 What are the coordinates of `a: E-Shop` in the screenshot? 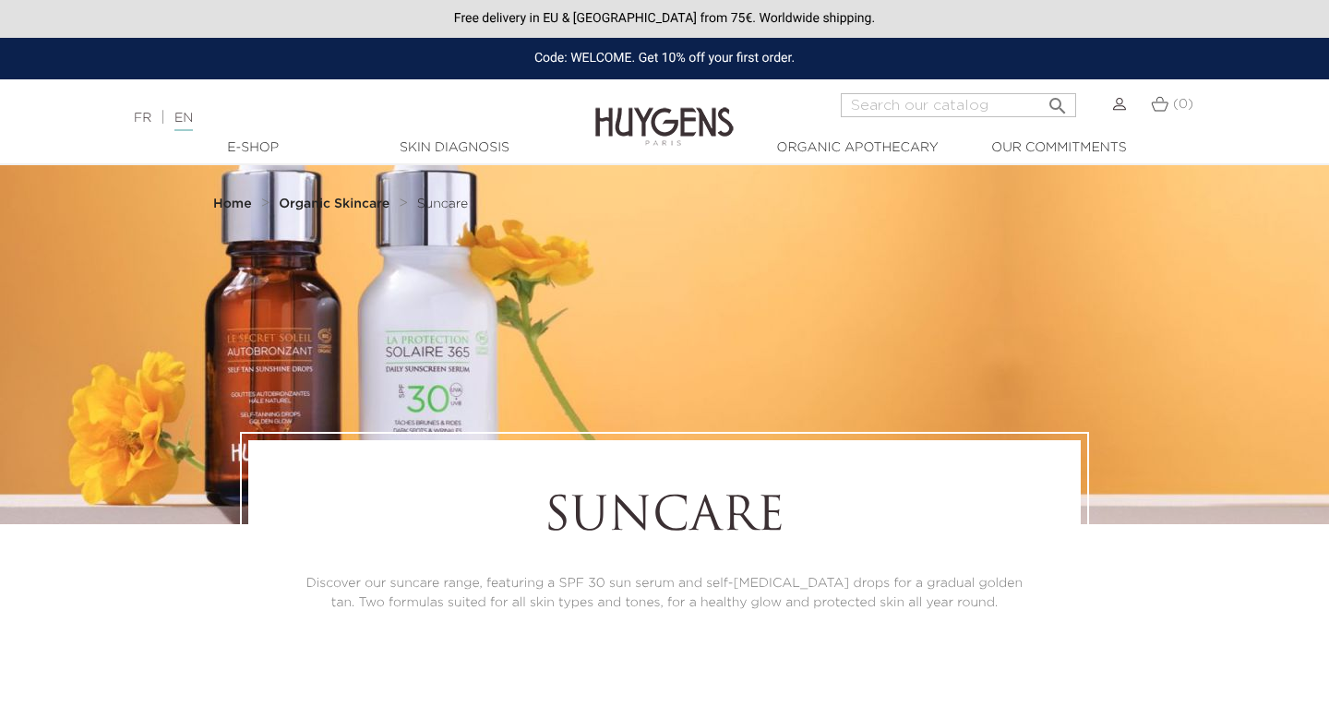 It's located at (253, 148).